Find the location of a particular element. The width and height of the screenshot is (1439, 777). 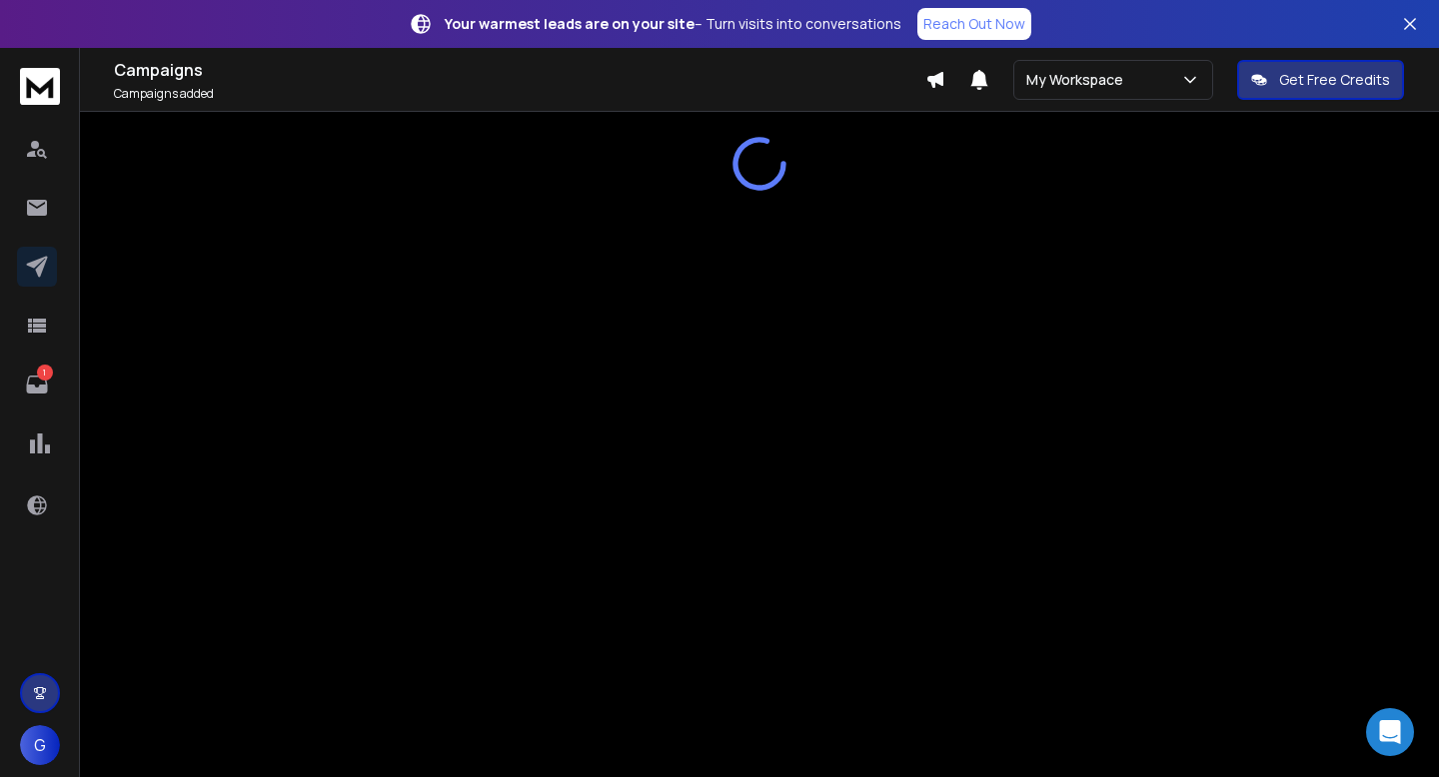

button: G is located at coordinates (40, 745).